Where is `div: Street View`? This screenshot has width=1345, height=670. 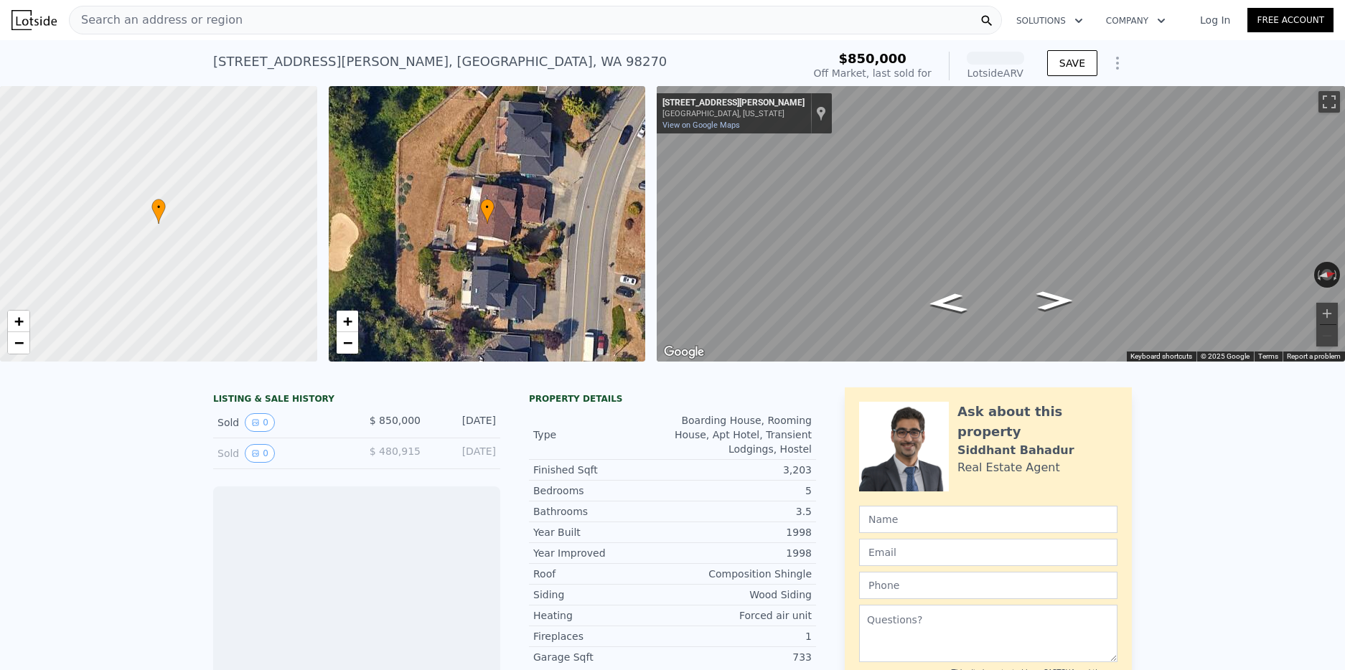 div: Street View is located at coordinates (1000, 224).